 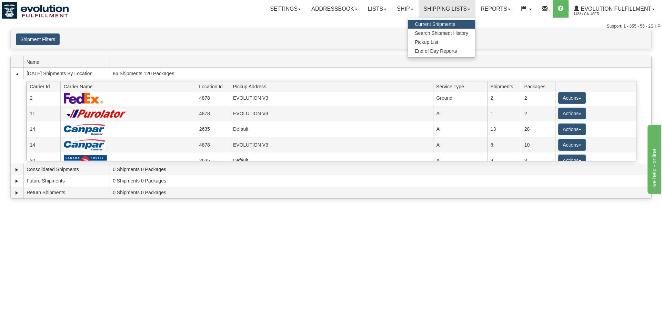 I want to click on span: Carrier Name, so click(x=130, y=86).